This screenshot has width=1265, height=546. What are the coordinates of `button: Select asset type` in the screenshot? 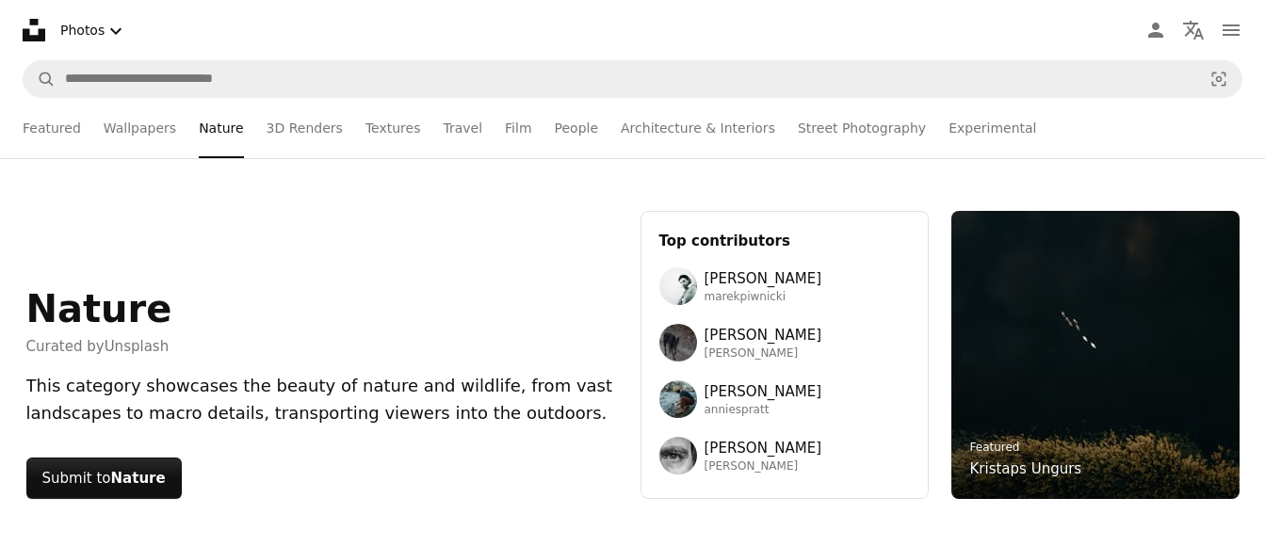 It's located at (93, 30).